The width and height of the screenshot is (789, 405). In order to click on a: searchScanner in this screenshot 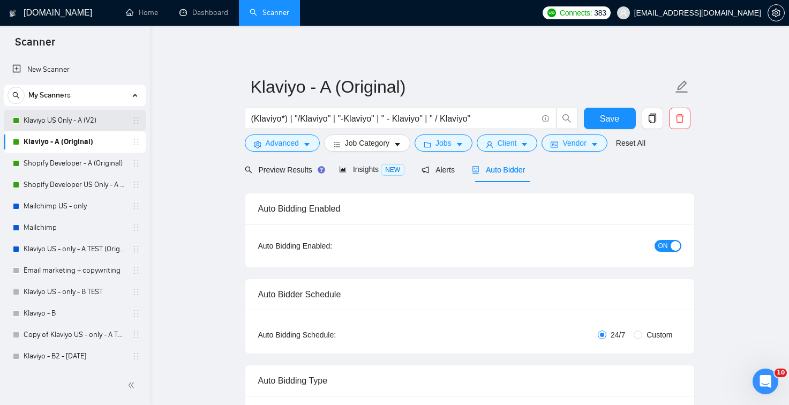, I will do `click(269, 12)`.